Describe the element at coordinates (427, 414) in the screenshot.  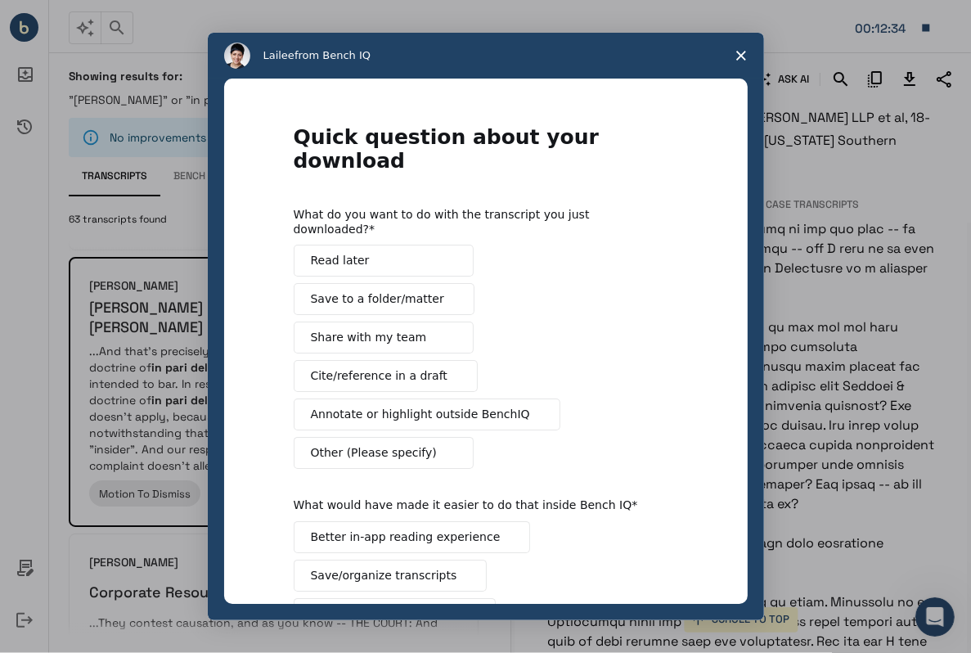
I see `button: Annotate or highlight outside BenchIQ` at that location.